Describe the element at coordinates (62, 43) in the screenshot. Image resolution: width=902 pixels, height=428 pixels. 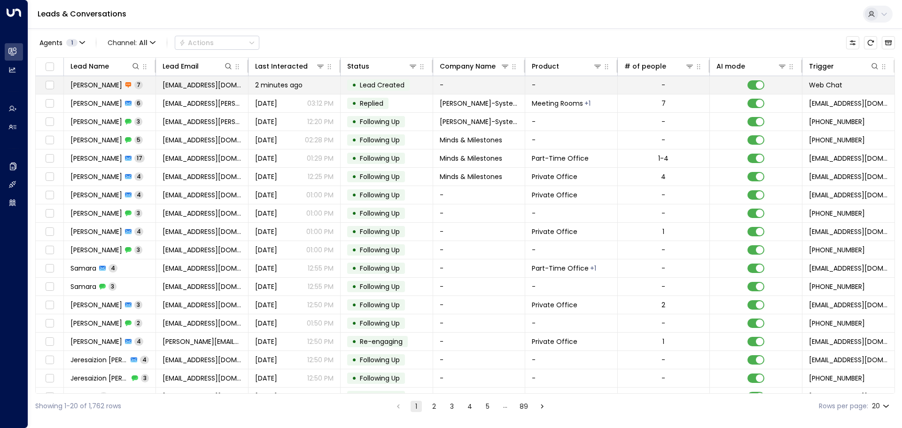
I see `button: Agents1` at that location.